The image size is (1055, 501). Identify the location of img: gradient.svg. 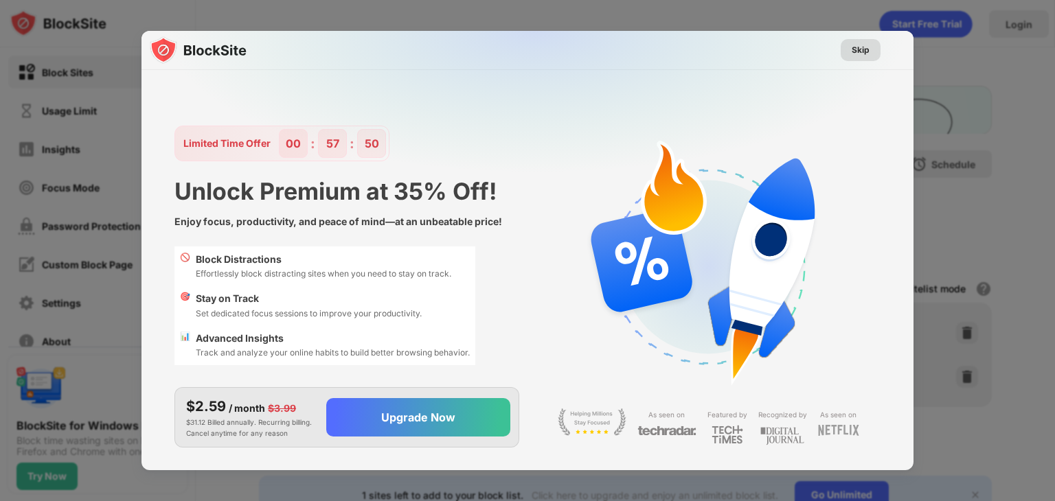
(536, 167).